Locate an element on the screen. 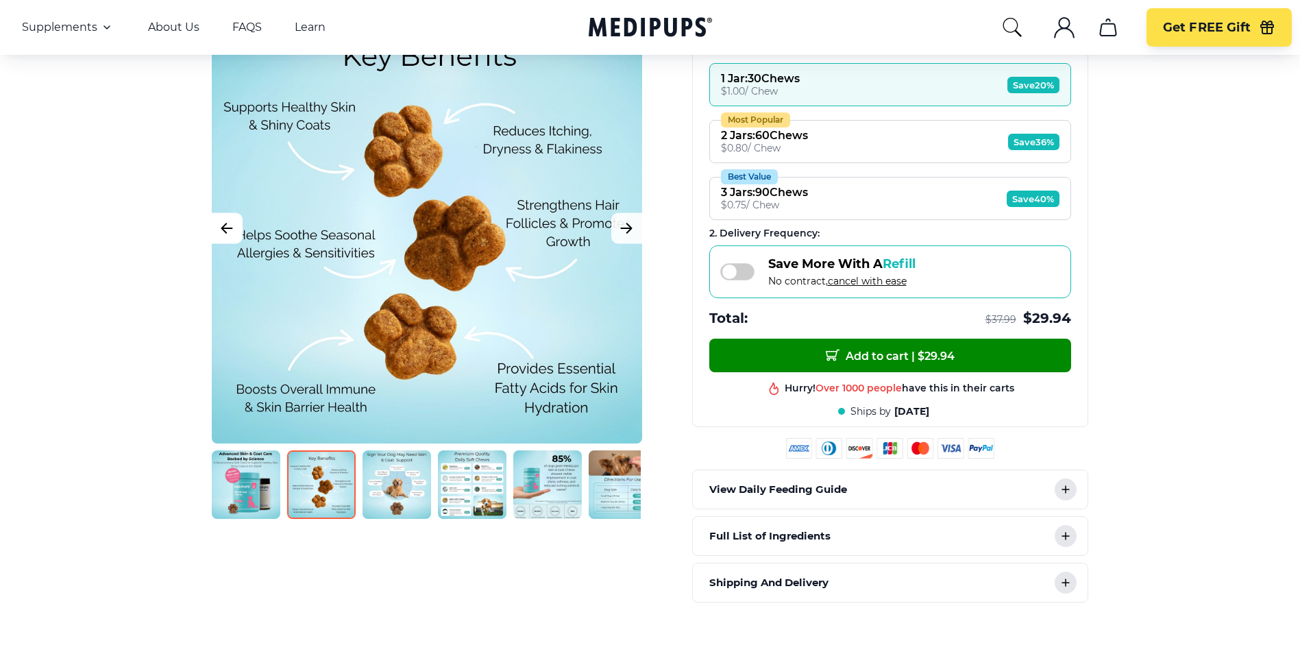 This screenshot has height=654, width=1300. button: Previous Image is located at coordinates (227, 228).